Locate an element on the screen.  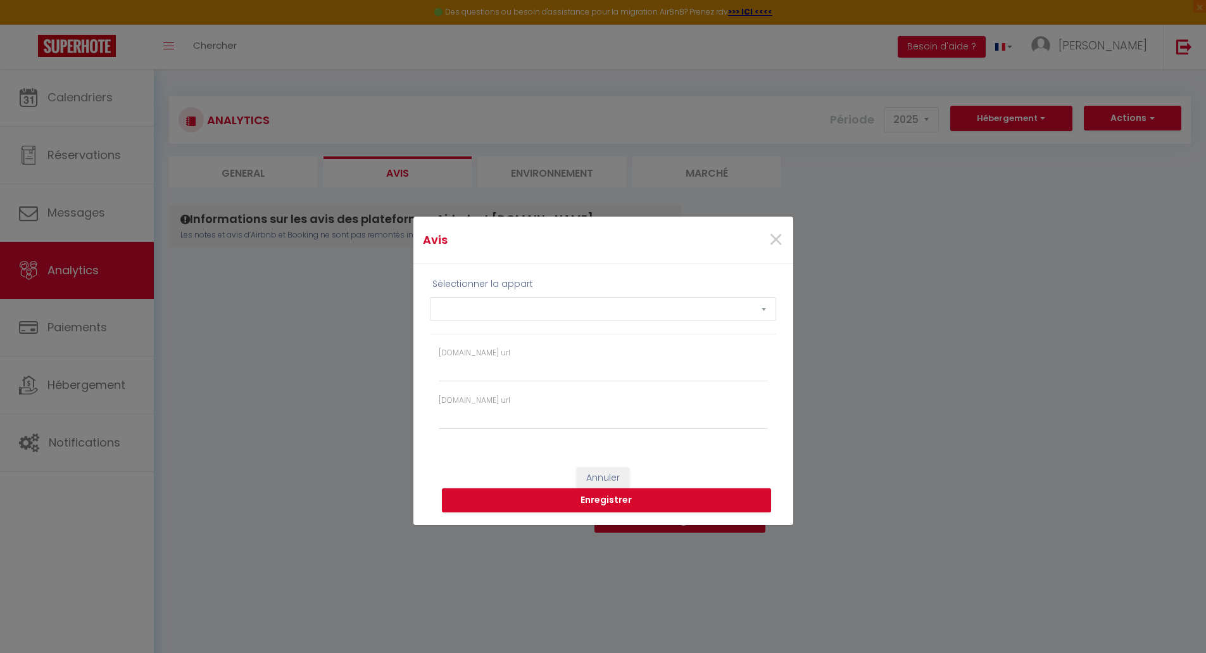
div: Sélectionner la appart is located at coordinates (596, 284).